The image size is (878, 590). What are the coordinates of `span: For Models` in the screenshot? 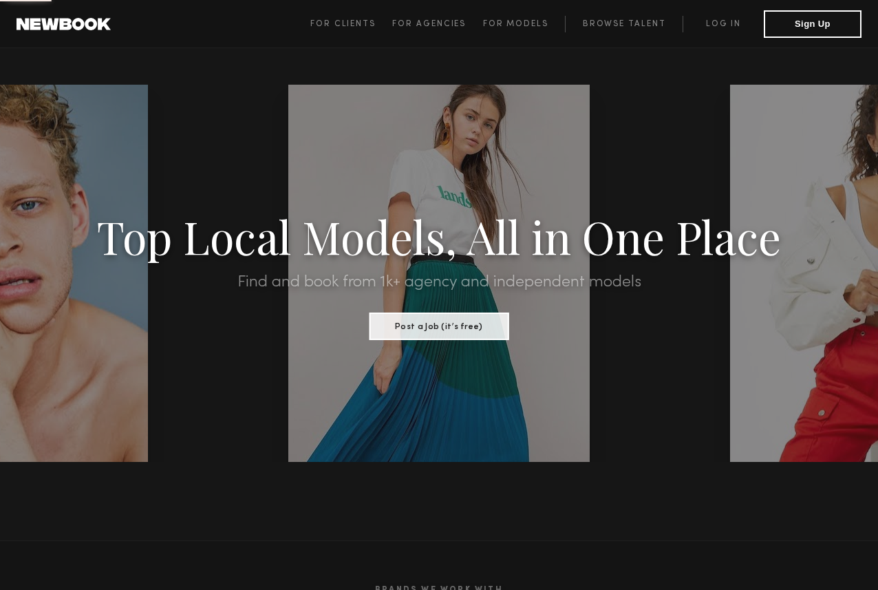 It's located at (515, 24).